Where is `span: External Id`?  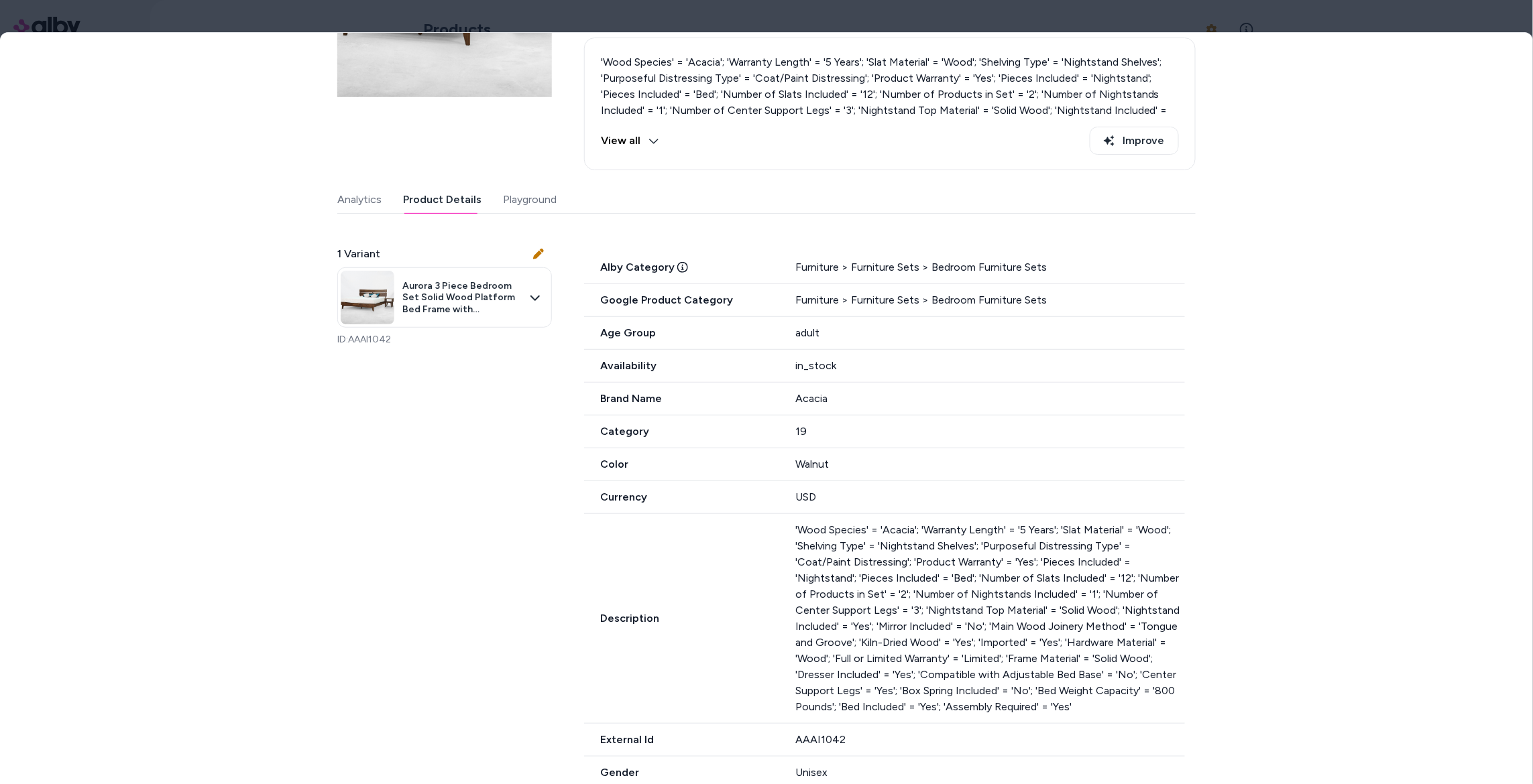 span: External Id is located at coordinates (682, 741).